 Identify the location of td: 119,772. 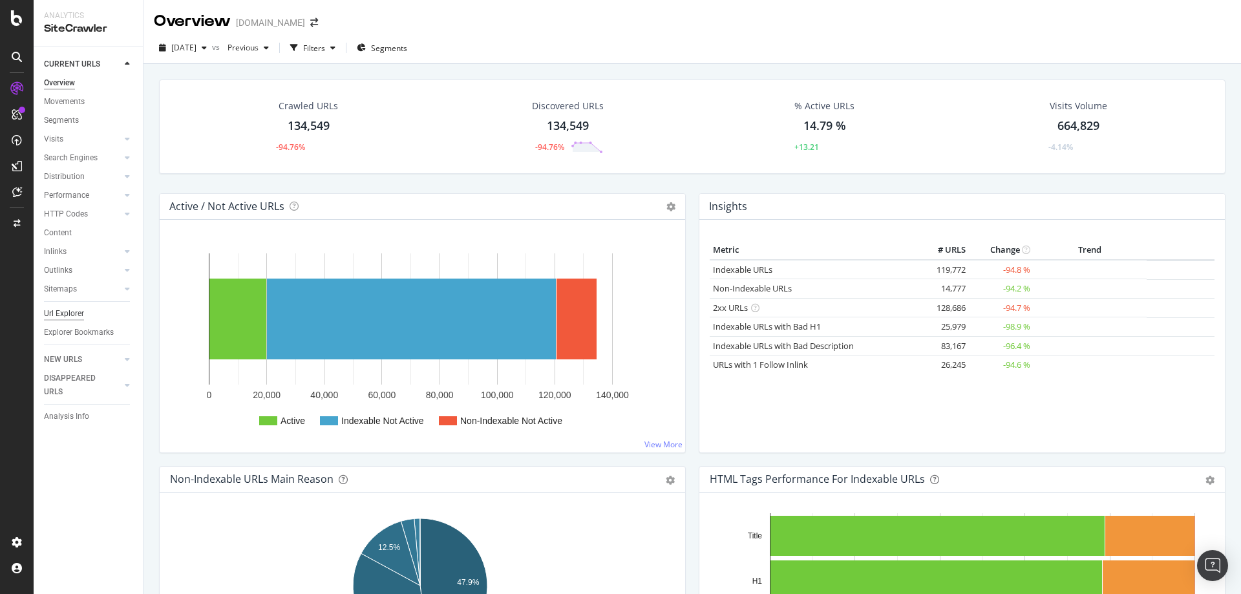
(943, 269).